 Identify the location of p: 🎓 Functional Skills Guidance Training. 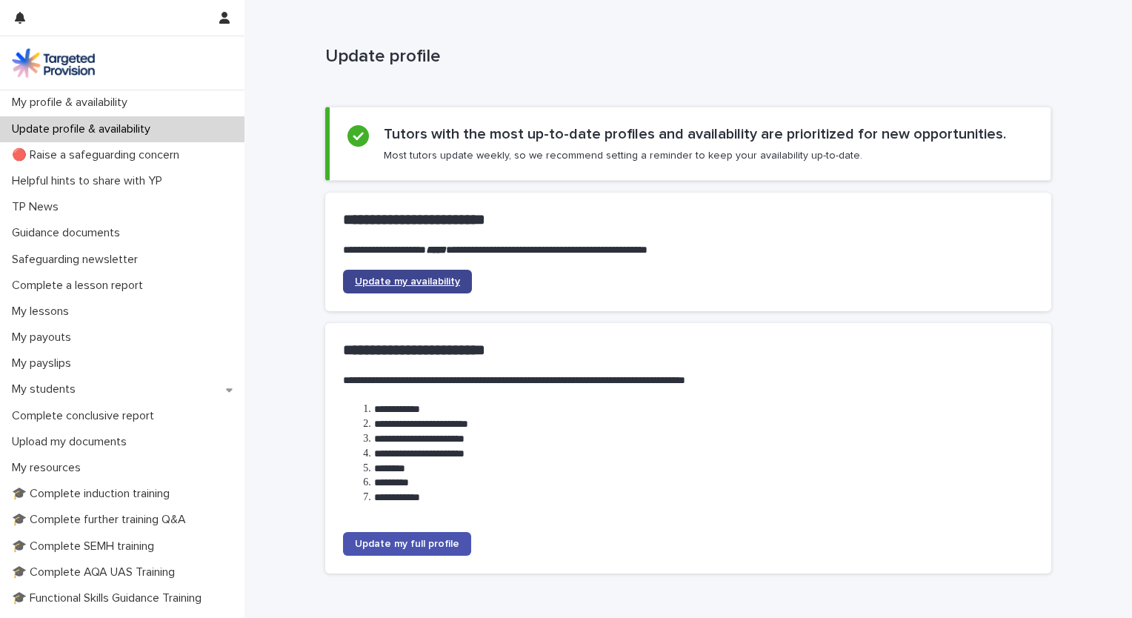
(110, 598).